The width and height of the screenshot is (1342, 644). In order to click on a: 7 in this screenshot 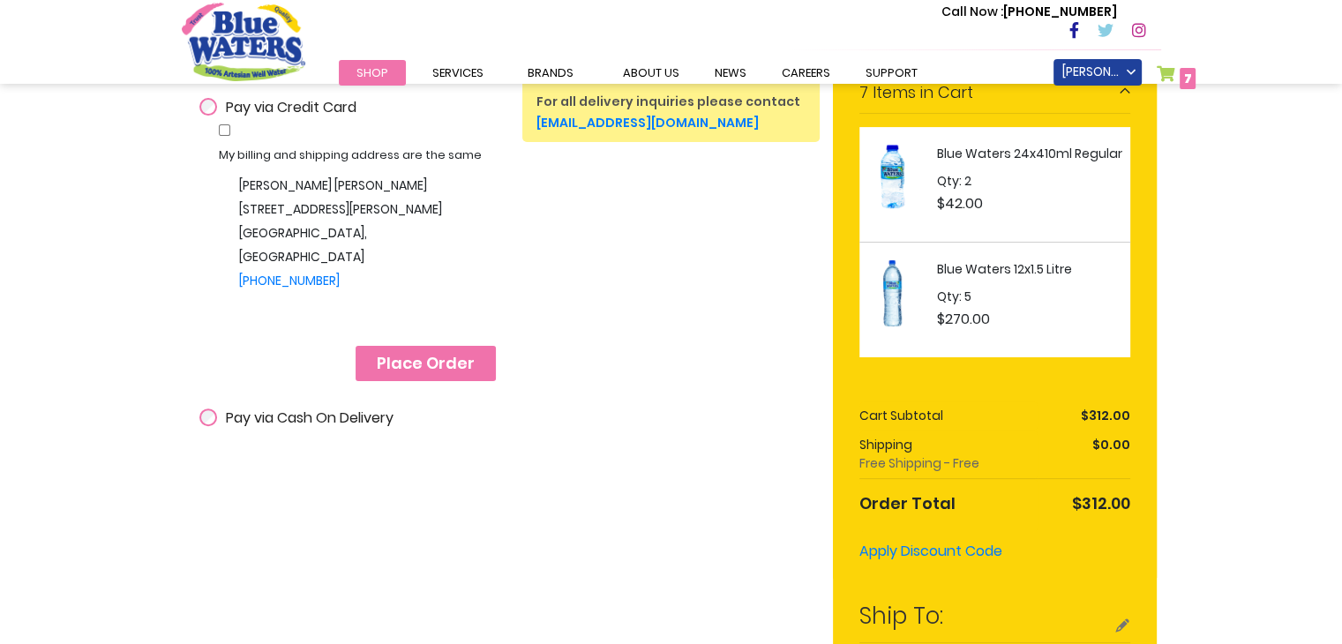, I will do `click(1176, 78)`.